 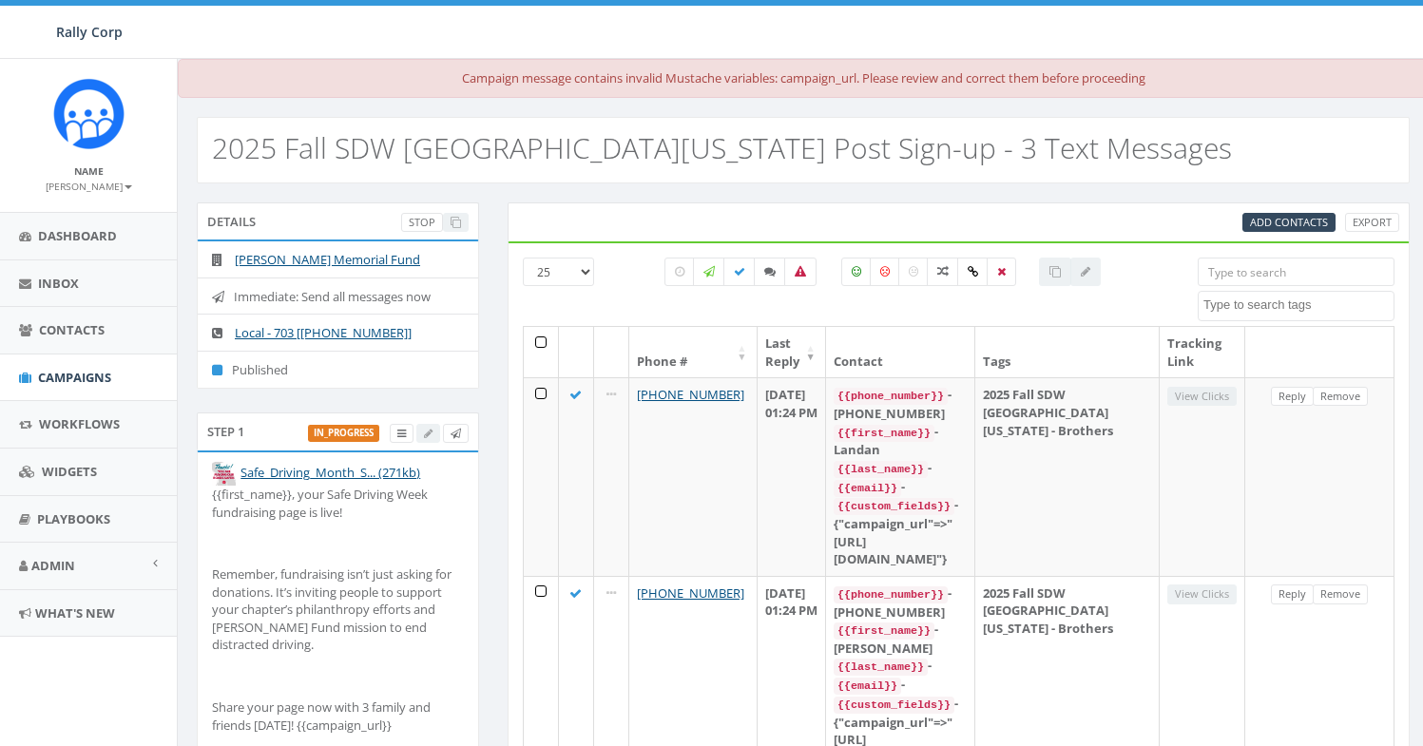 What do you see at coordinates (455, 433) in the screenshot?
I see `span: Send Test Message` at bounding box center [455, 433].